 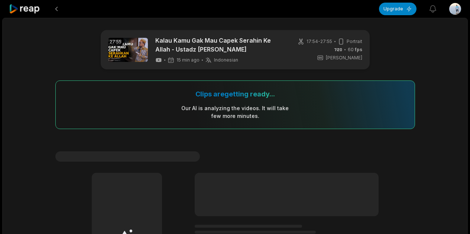 I want to click on div: Clips are getting ready..., so click(x=235, y=94).